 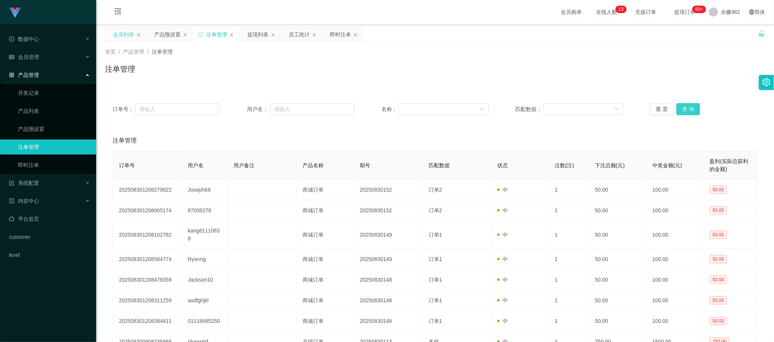 What do you see at coordinates (388, 190) in the screenshot?
I see `td: 20250830152` at bounding box center [388, 190].